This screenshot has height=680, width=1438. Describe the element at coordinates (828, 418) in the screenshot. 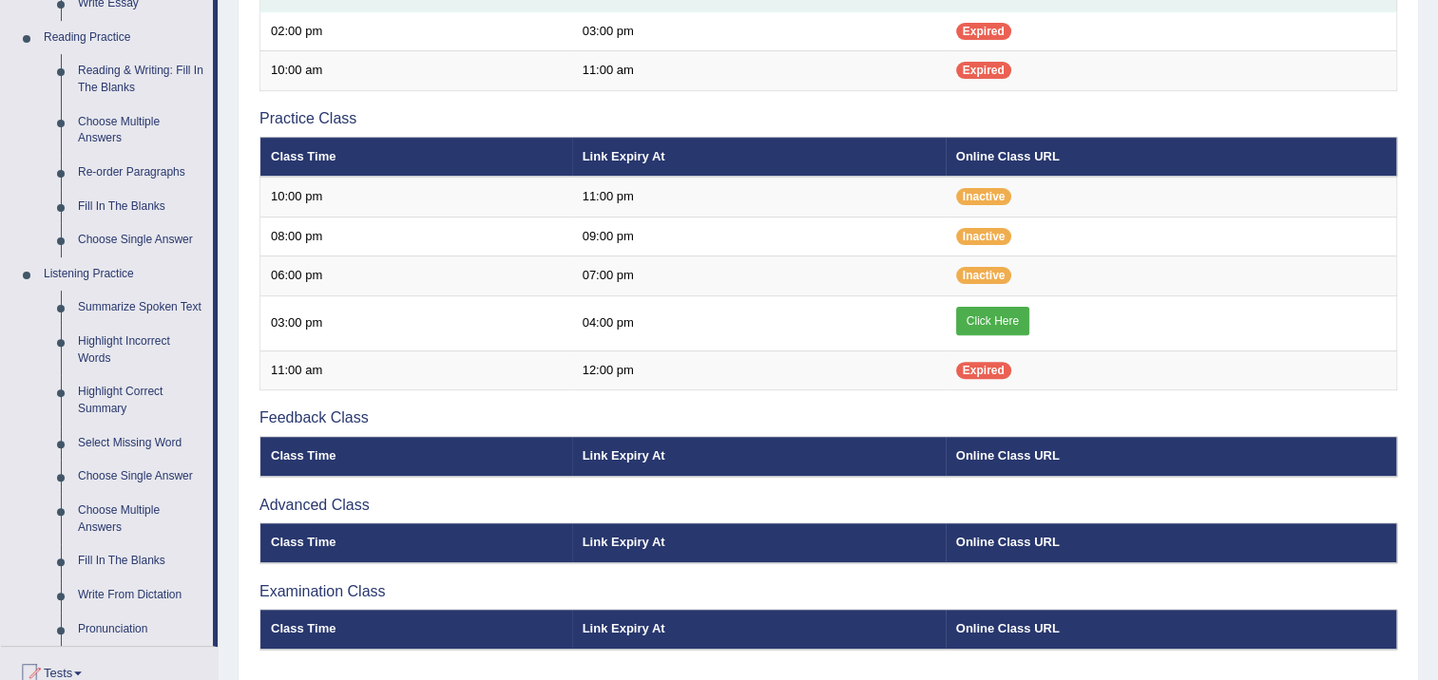

I see `h3: Feedback Class` at that location.